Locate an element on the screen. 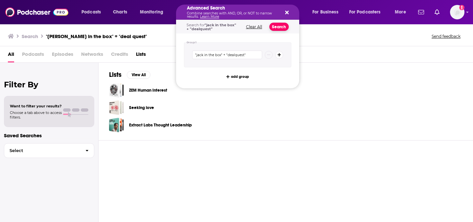 Image resolution: width=473 pixels, height=222 pixels. span: For Business is located at coordinates (326, 12).